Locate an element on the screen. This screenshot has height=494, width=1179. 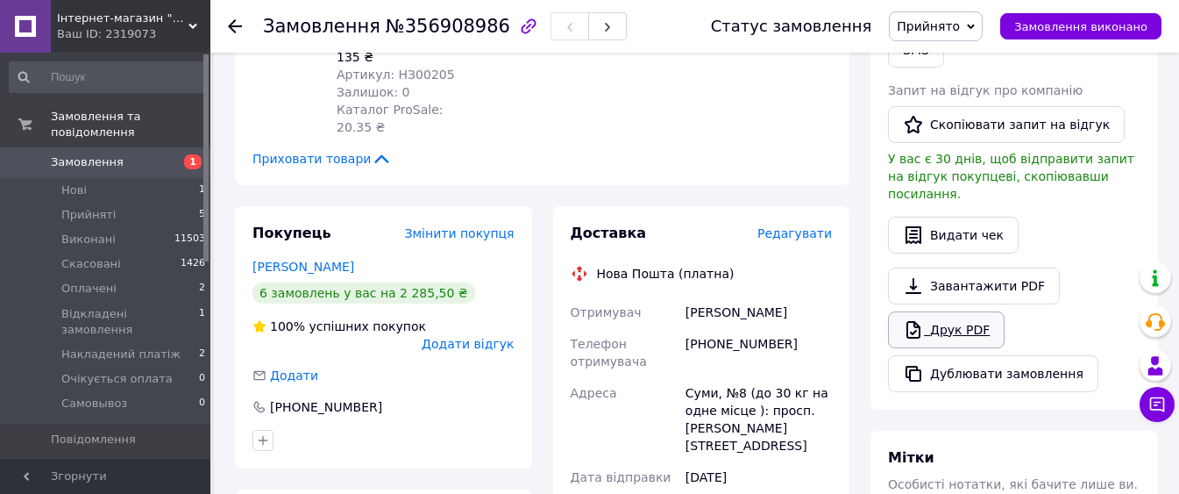
span: Прийняті is located at coordinates (89, 215).